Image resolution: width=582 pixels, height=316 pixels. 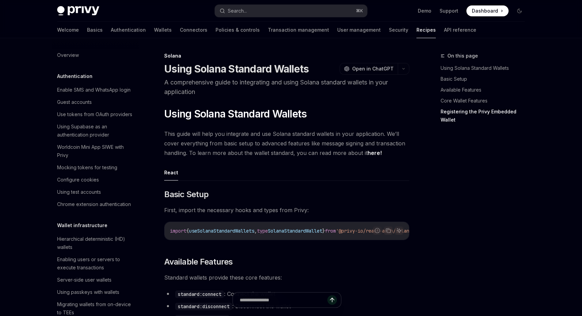 What do you see at coordinates (488, 11) in the screenshot?
I see `a: Dashboard` at bounding box center [488, 11].